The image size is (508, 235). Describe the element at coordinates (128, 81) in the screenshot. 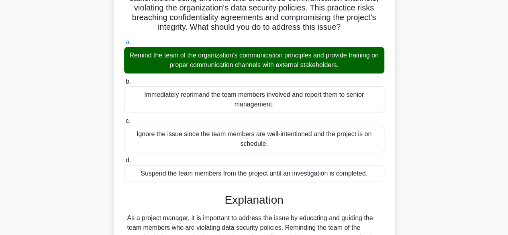

I see `span: b.` at that location.